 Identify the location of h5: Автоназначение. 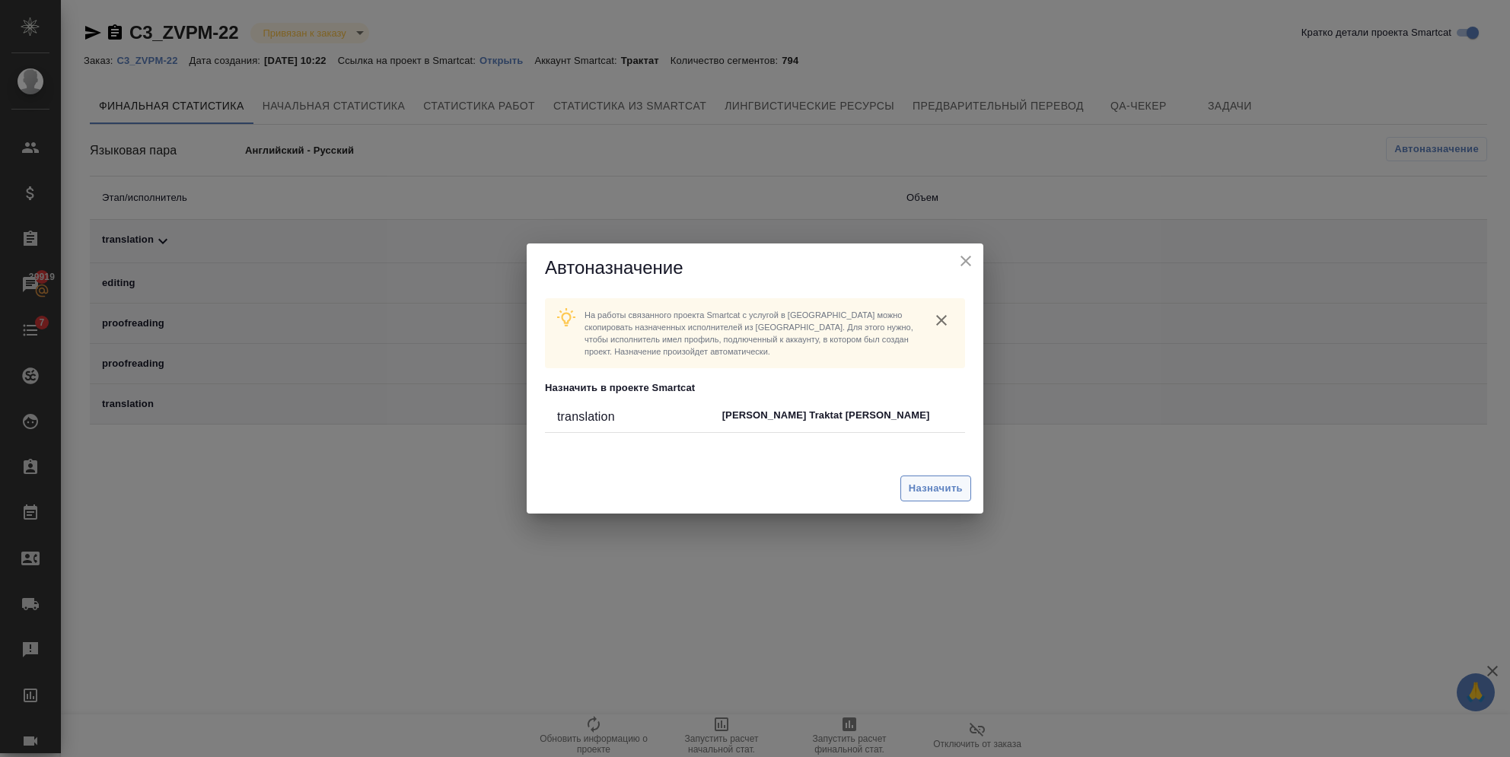
(755, 268).